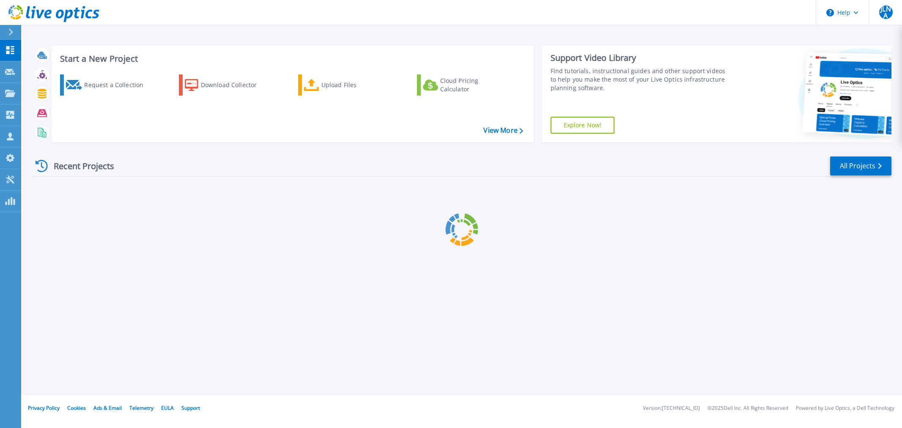 This screenshot has width=902, height=428. Describe the element at coordinates (167, 408) in the screenshot. I see `a: EULA` at that location.